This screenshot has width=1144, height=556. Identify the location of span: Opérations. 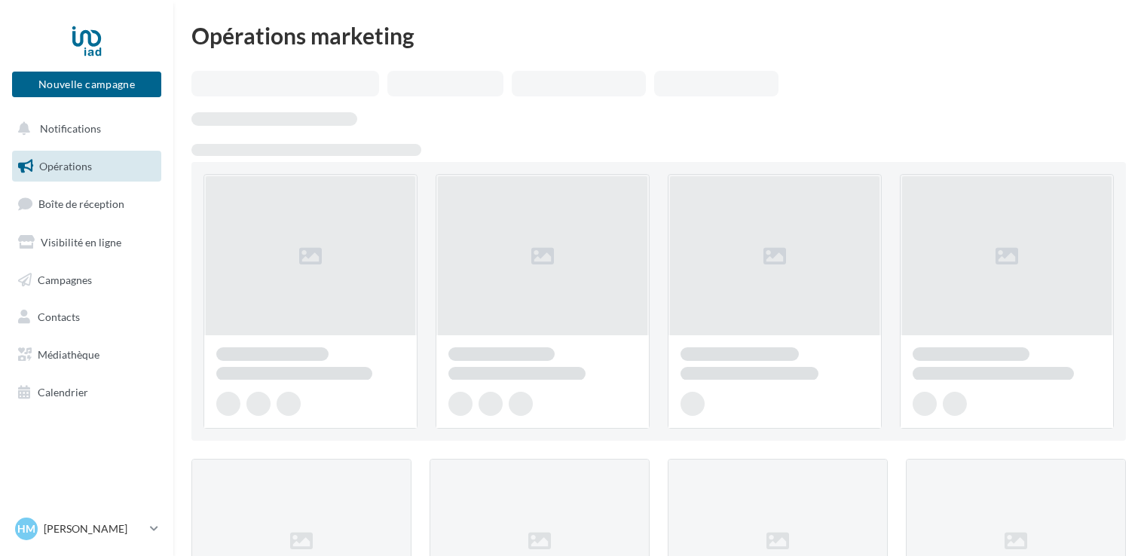
(66, 166).